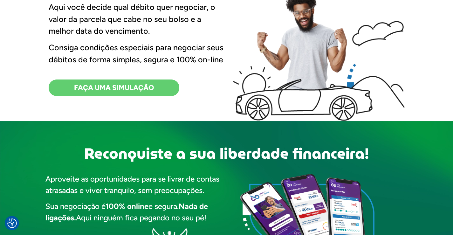 This screenshot has width=453, height=235. Describe the element at coordinates (114, 88) in the screenshot. I see `a: FAÇA UMA SIMULAÇÃO` at that location.